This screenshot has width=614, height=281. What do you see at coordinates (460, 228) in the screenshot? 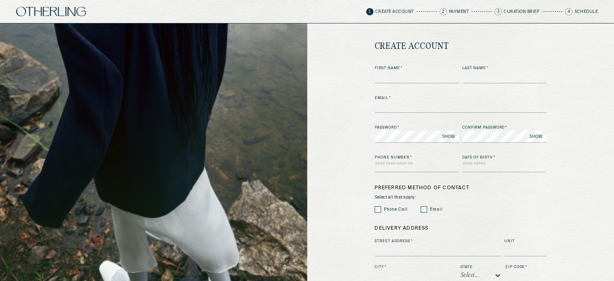
I see `label: Delivery Address` at bounding box center [460, 228].